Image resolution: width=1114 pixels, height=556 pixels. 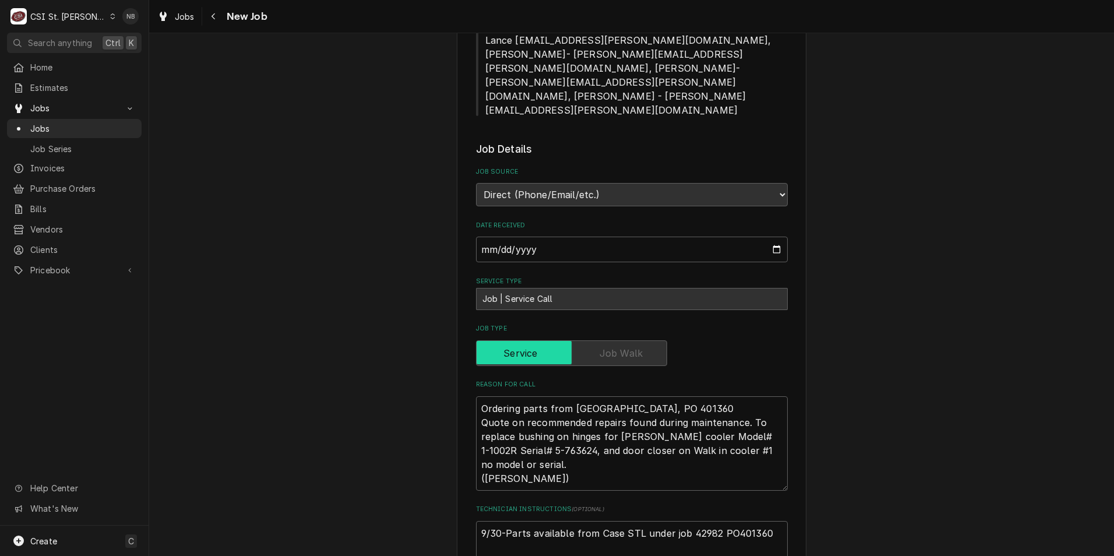 I want to click on span: Help Center, so click(x=82, y=488).